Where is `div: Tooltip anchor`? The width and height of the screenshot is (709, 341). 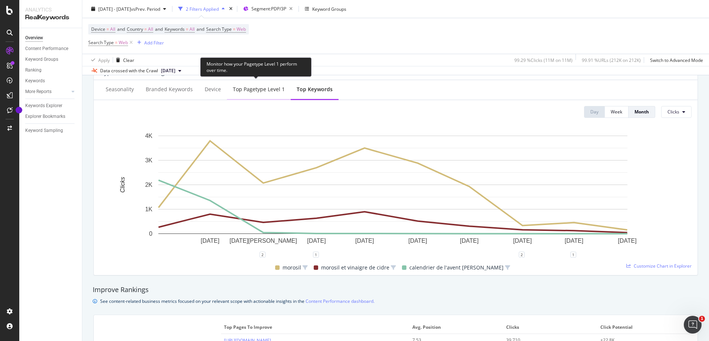
div: Tooltip anchor is located at coordinates (19, 110).